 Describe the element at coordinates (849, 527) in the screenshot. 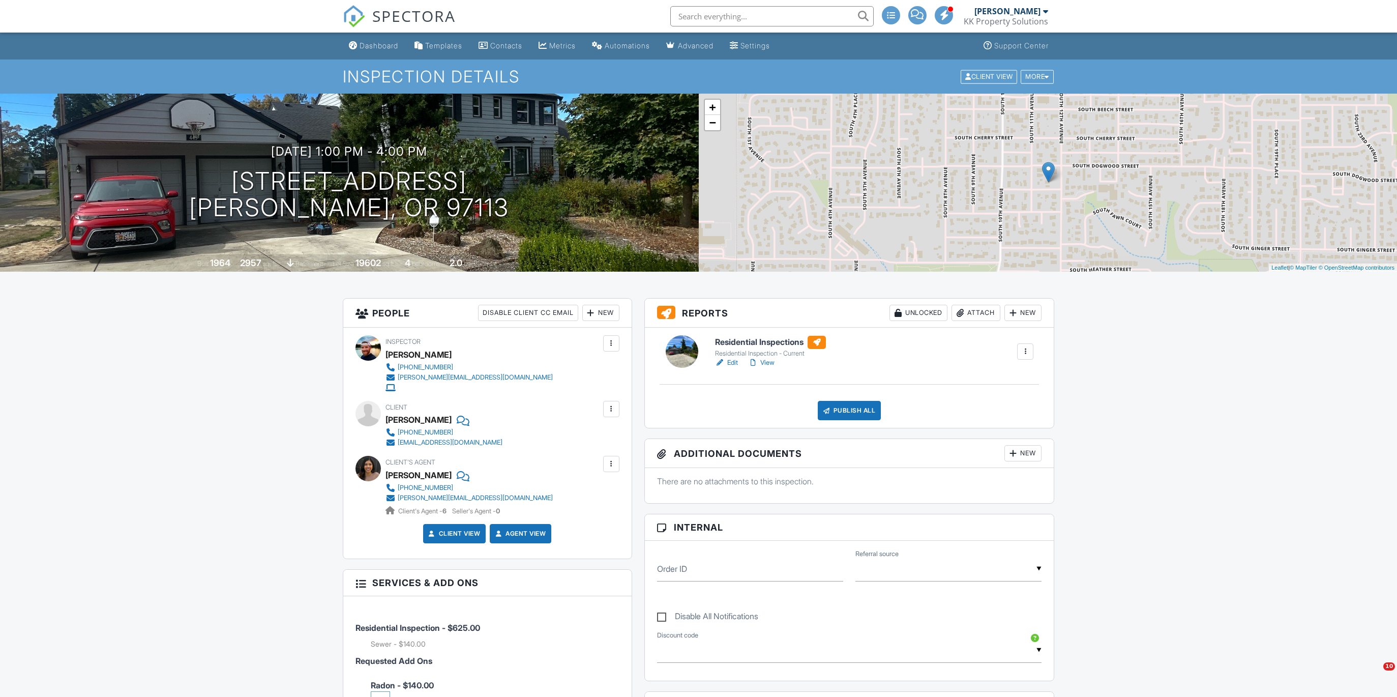

I see `h3: Internal` at that location.